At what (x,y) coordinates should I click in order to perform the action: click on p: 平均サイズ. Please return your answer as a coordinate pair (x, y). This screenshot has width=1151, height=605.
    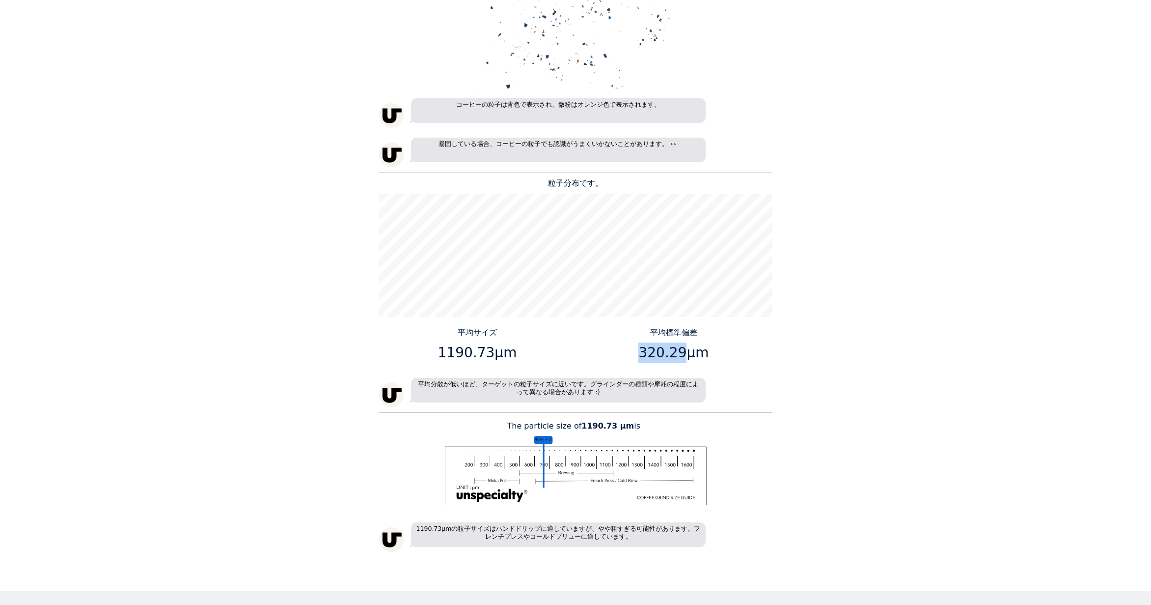
    Looking at the image, I should click on (477, 332).